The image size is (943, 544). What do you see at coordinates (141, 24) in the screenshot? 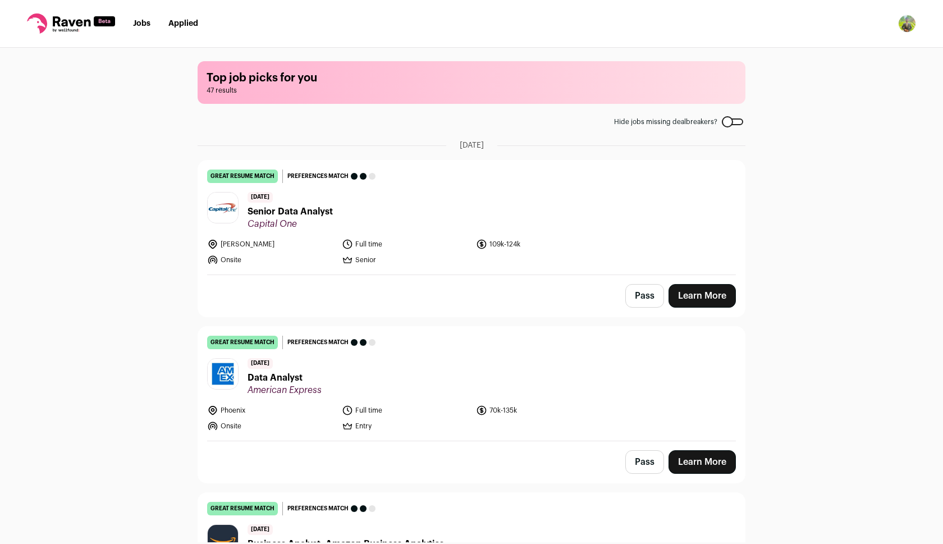
I see `a: Jobs` at bounding box center [141, 24].